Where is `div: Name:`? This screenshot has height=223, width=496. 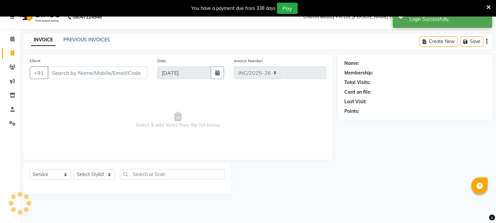 div: Name: is located at coordinates (352, 63).